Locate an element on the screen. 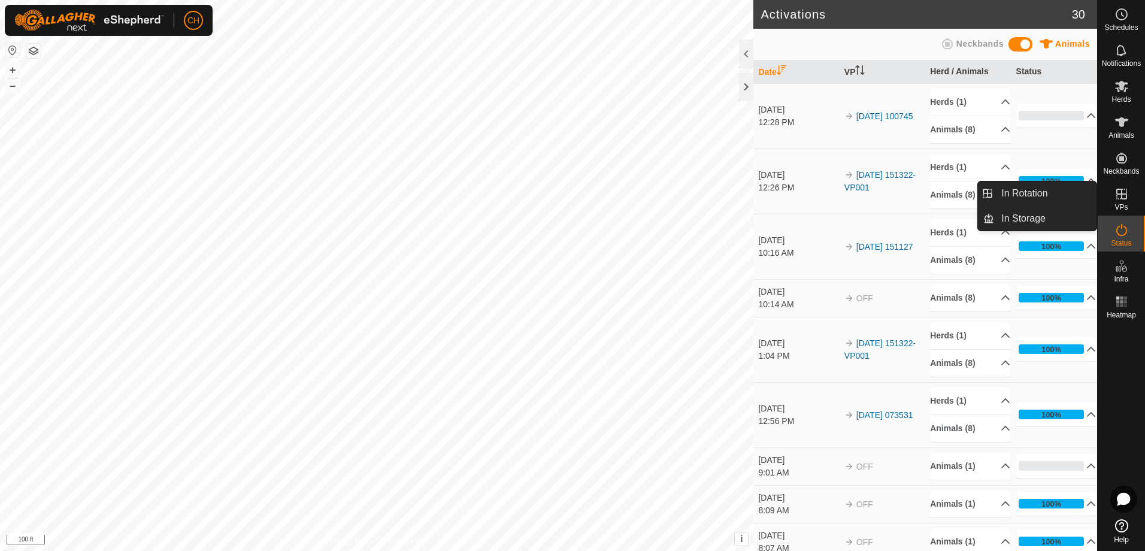 The height and width of the screenshot is (551, 1145). span: 30 is located at coordinates (1079, 14).